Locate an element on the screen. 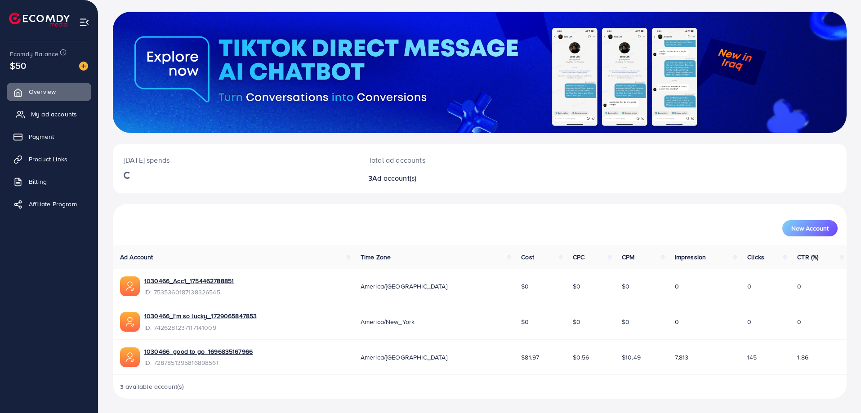 Image resolution: width=861 pixels, height=413 pixels. span: $10.49 is located at coordinates (632, 358).